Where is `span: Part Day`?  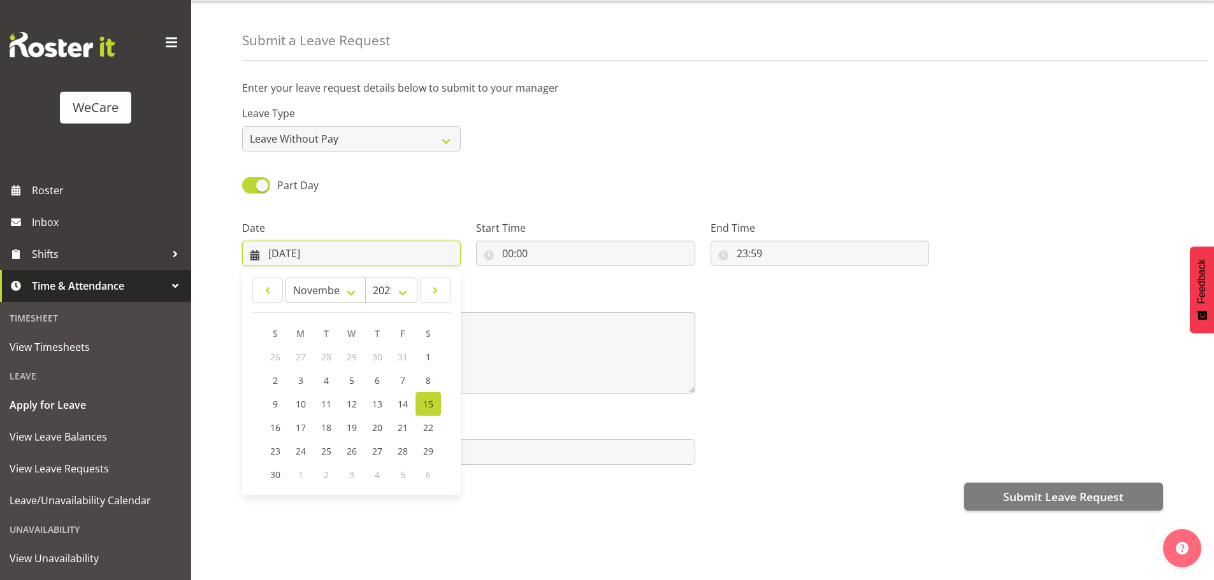 span: Part Day is located at coordinates (298, 185).